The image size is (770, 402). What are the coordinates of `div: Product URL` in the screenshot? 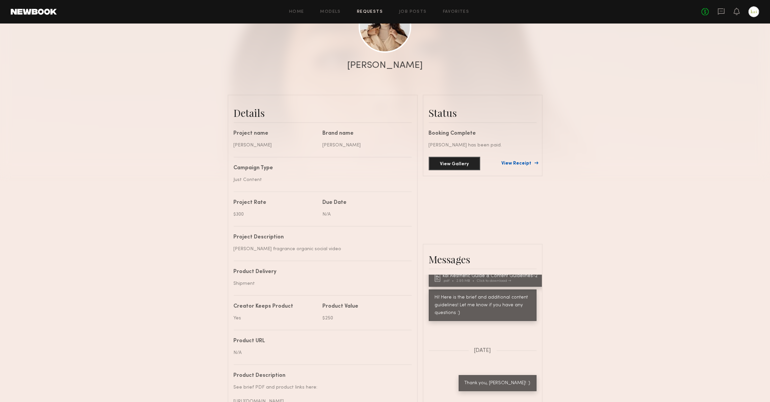 It's located at (320, 341).